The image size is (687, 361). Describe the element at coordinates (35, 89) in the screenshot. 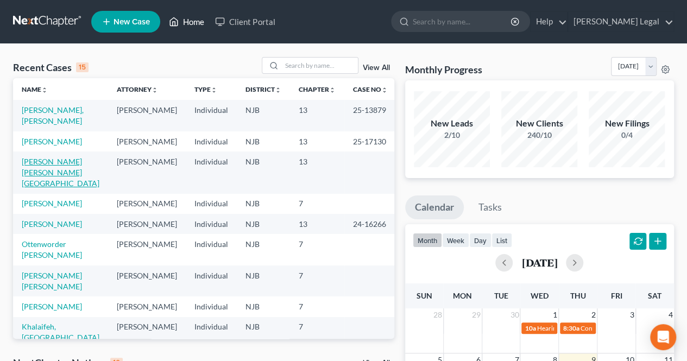

I see `a: Nameunfold_more` at that location.